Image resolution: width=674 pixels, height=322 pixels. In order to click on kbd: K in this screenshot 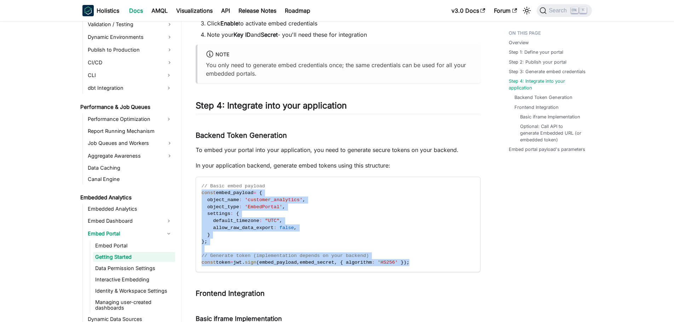, I will do `click(583, 10)`.